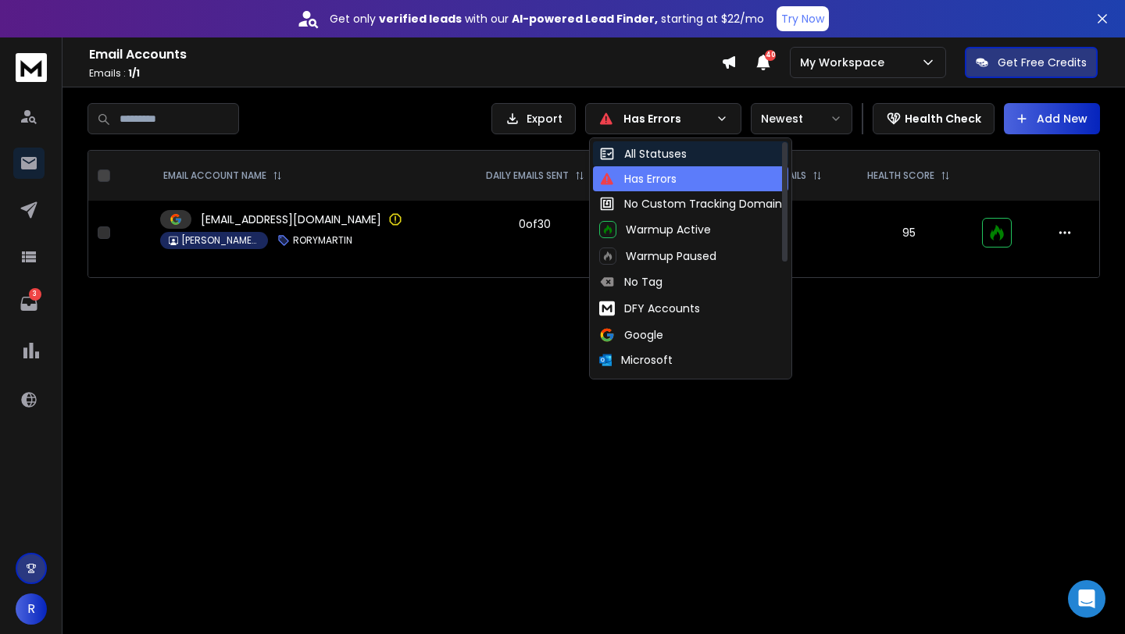  Describe the element at coordinates (658, 256) in the screenshot. I see `div: Warmup Paused` at that location.